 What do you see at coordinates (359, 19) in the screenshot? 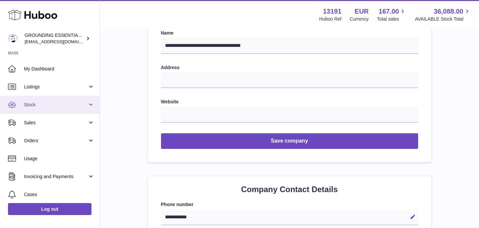
I see `div: Currency` at bounding box center [359, 19].